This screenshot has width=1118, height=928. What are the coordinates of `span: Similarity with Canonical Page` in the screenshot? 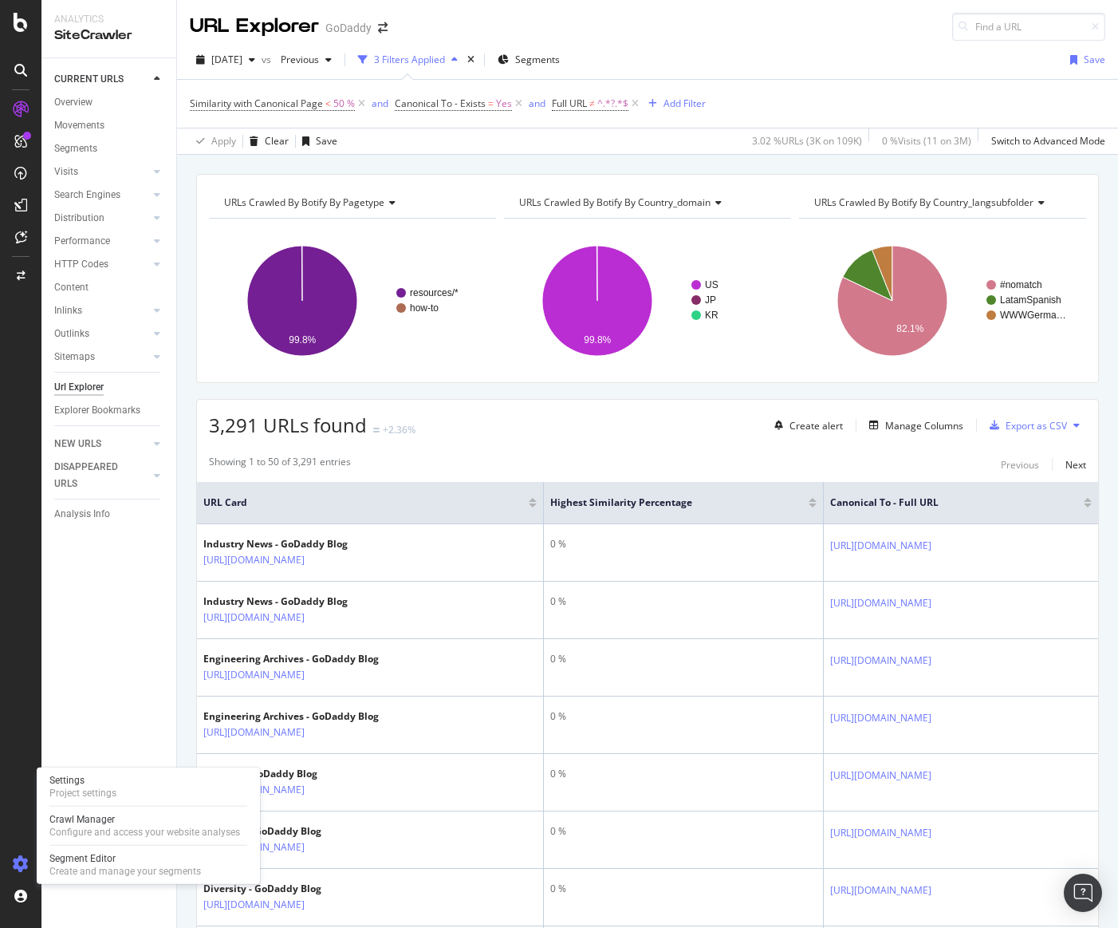 It's located at (256, 103).